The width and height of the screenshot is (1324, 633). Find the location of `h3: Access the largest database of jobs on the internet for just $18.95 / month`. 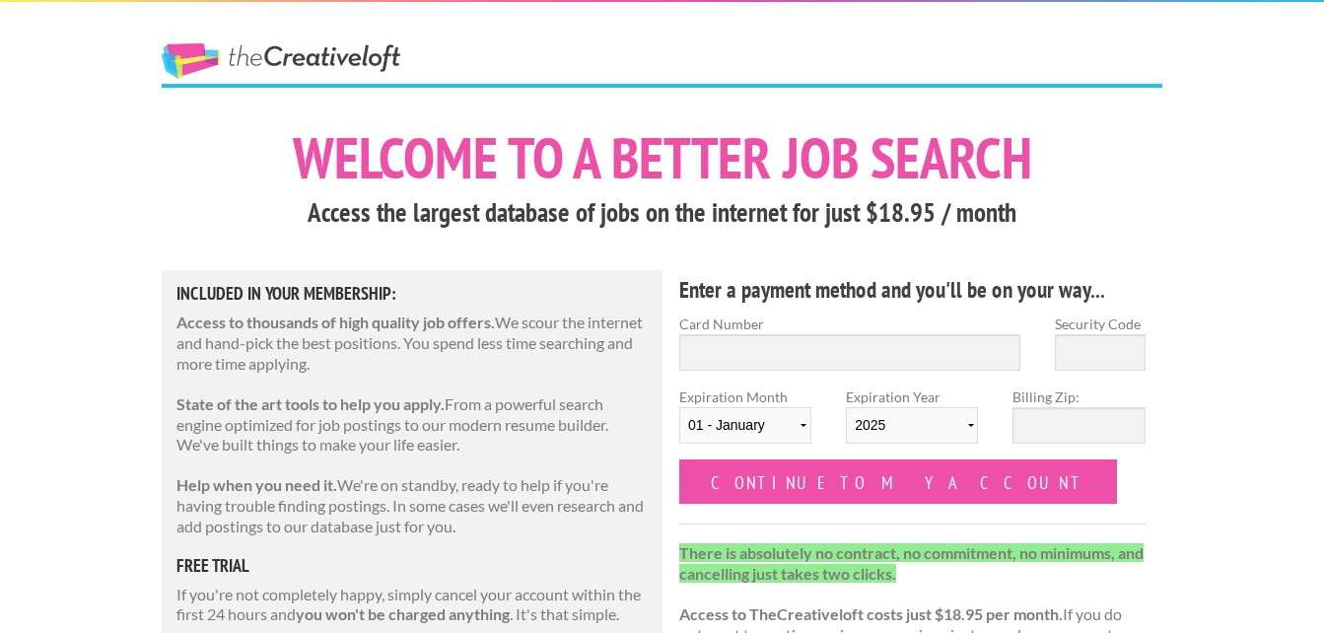

h3: Access the largest database of jobs on the internet for just $18.95 / month is located at coordinates (662, 213).